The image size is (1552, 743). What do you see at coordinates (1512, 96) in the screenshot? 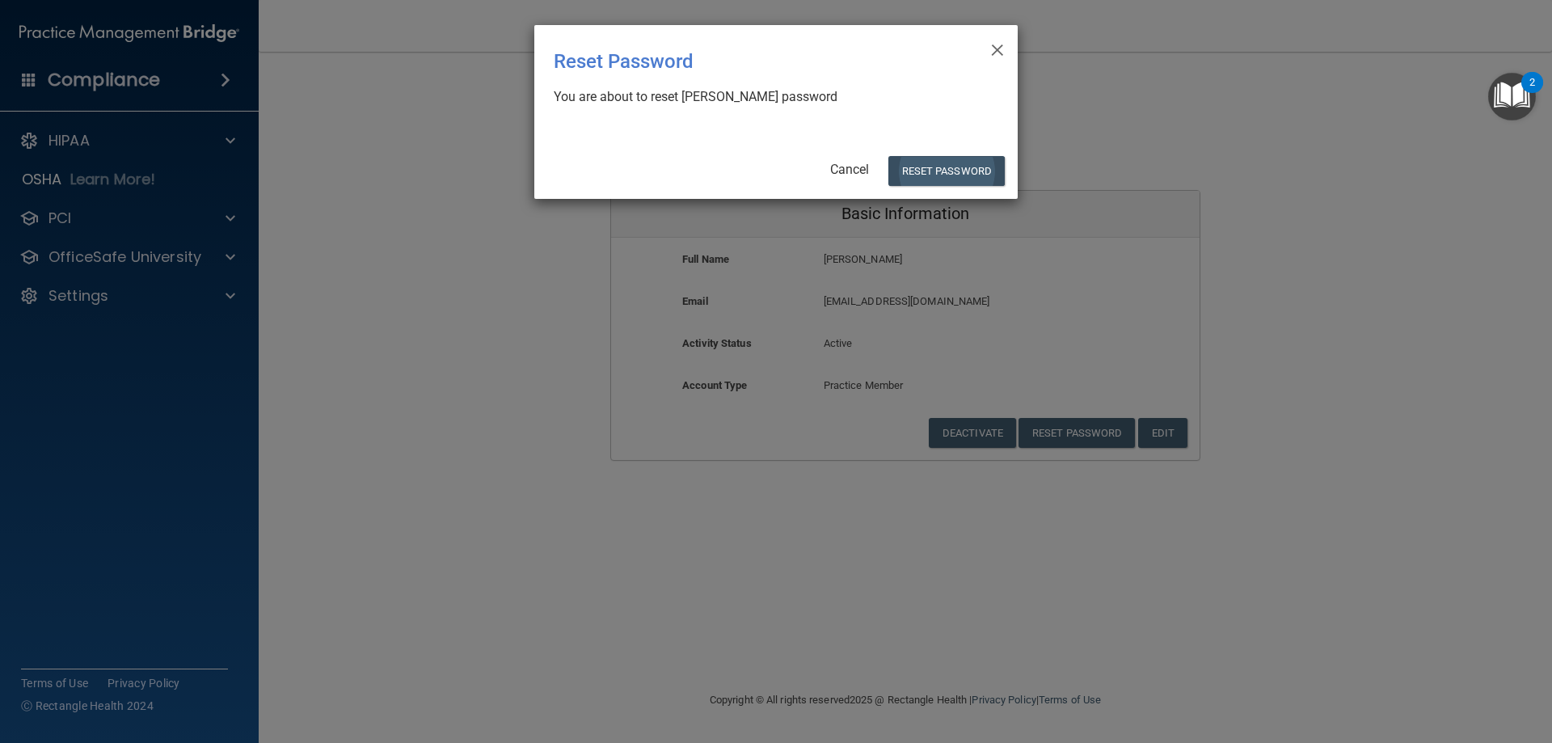
I see `button: Open Resource Center, 2 new notifications` at bounding box center [1512, 96].